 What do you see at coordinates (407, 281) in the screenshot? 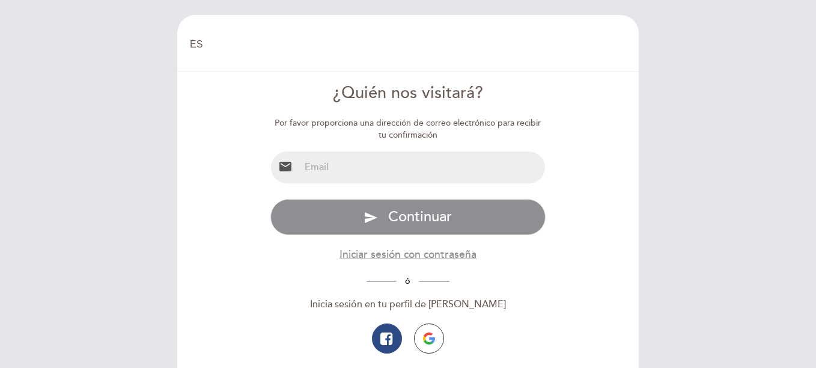
I see `span: ó` at bounding box center [407, 281].